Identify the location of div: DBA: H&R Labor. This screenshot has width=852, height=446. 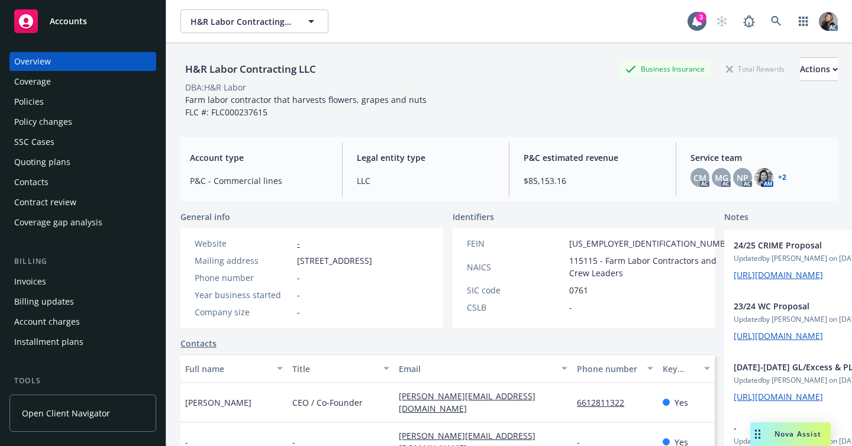
(215, 87).